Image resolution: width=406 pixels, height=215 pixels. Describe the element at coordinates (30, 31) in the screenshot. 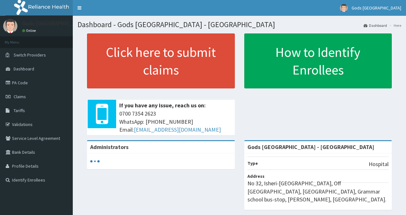

I see `a: Online` at that location.